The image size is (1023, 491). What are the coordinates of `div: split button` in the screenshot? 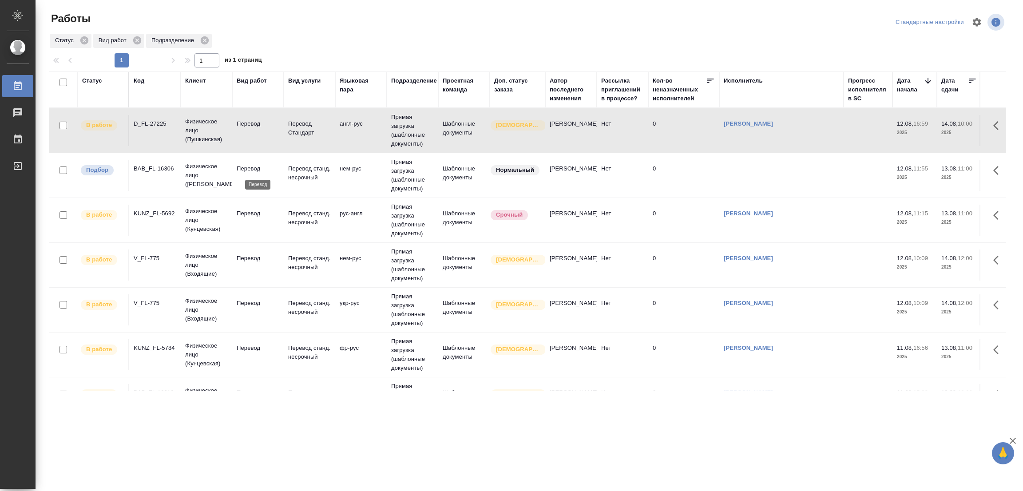 It's located at (930, 22).